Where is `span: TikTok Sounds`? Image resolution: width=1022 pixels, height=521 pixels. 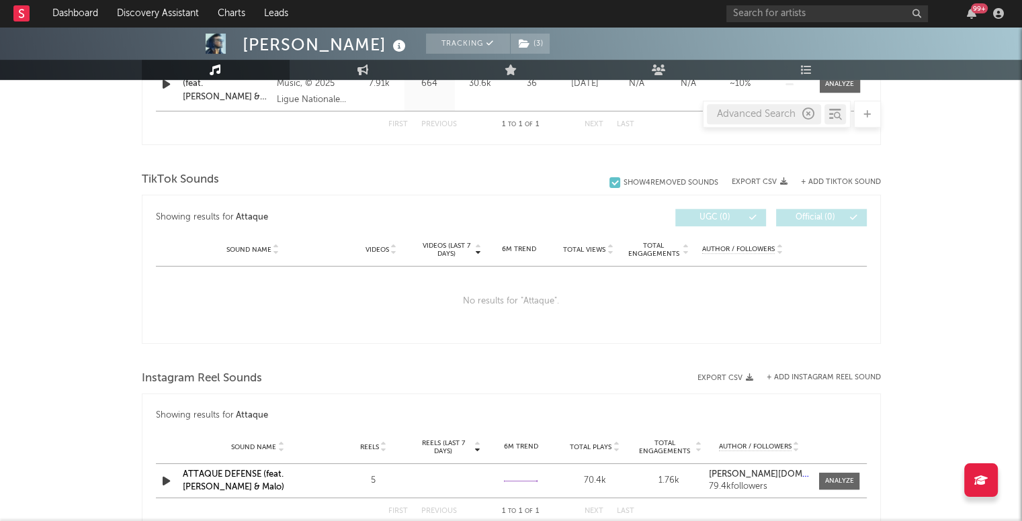
span: TikTok Sounds is located at coordinates (180, 180).